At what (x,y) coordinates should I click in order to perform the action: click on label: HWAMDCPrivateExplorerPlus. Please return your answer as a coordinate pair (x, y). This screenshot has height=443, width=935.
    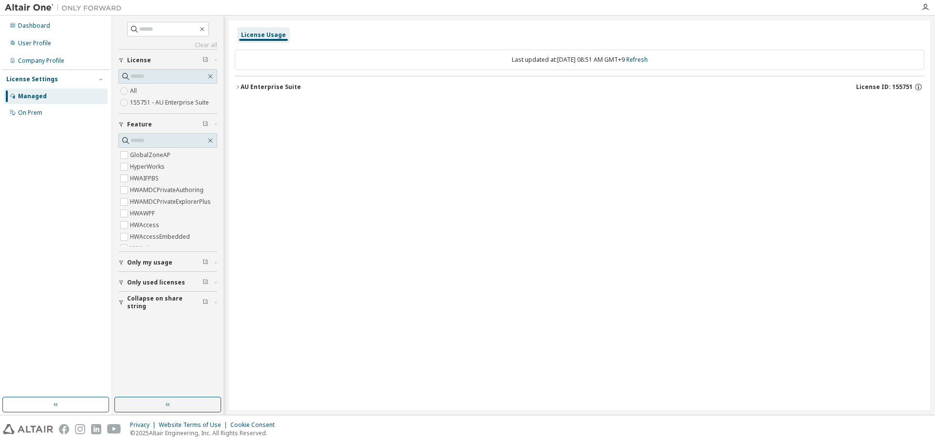
    Looking at the image, I should click on (171, 202).